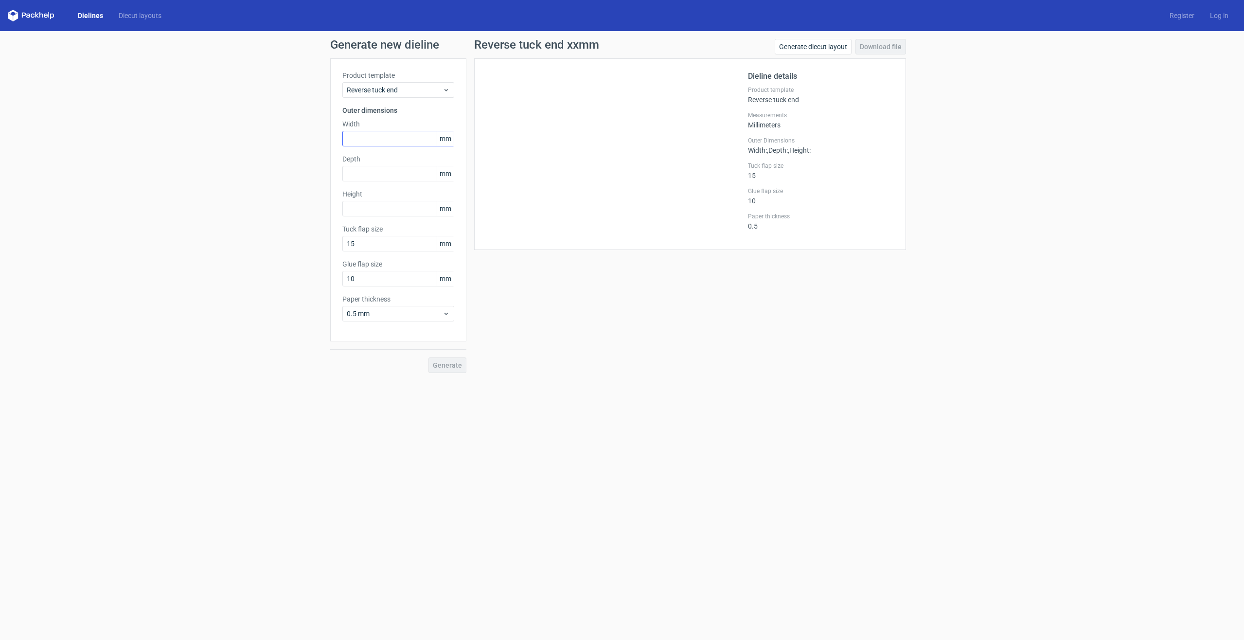 The height and width of the screenshot is (640, 1244). I want to click on a: Register, so click(1182, 16).